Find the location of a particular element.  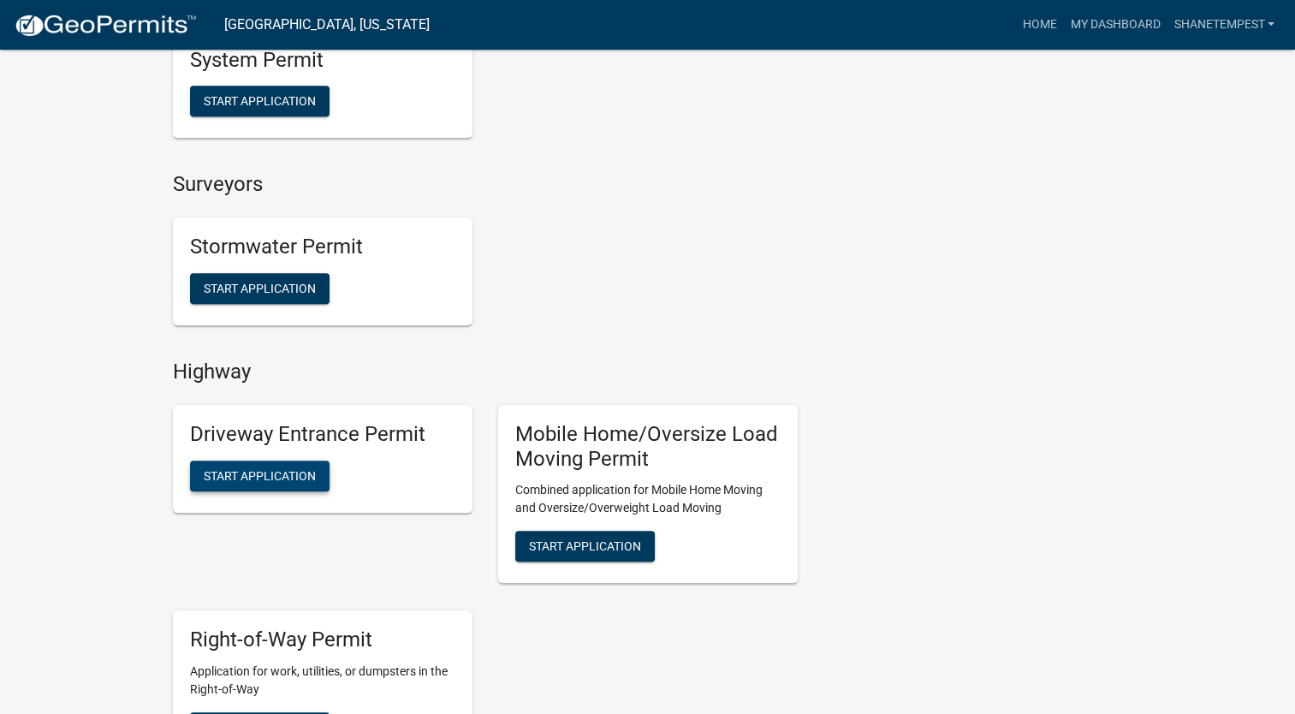

a: shanetempest is located at coordinates (1224, 25).